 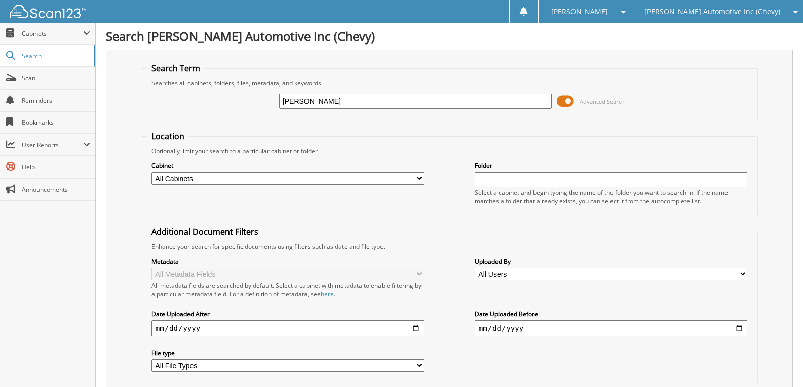 I want to click on legend: Location, so click(x=168, y=136).